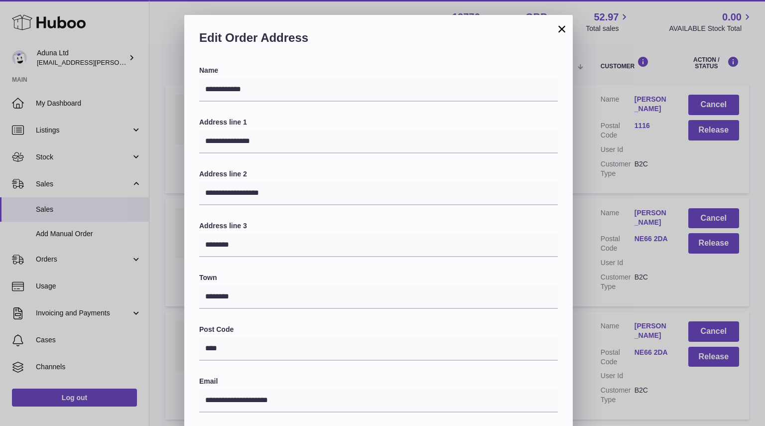 Image resolution: width=765 pixels, height=426 pixels. What do you see at coordinates (378, 40) in the screenshot?
I see `h2: Edit Order Address` at bounding box center [378, 40].